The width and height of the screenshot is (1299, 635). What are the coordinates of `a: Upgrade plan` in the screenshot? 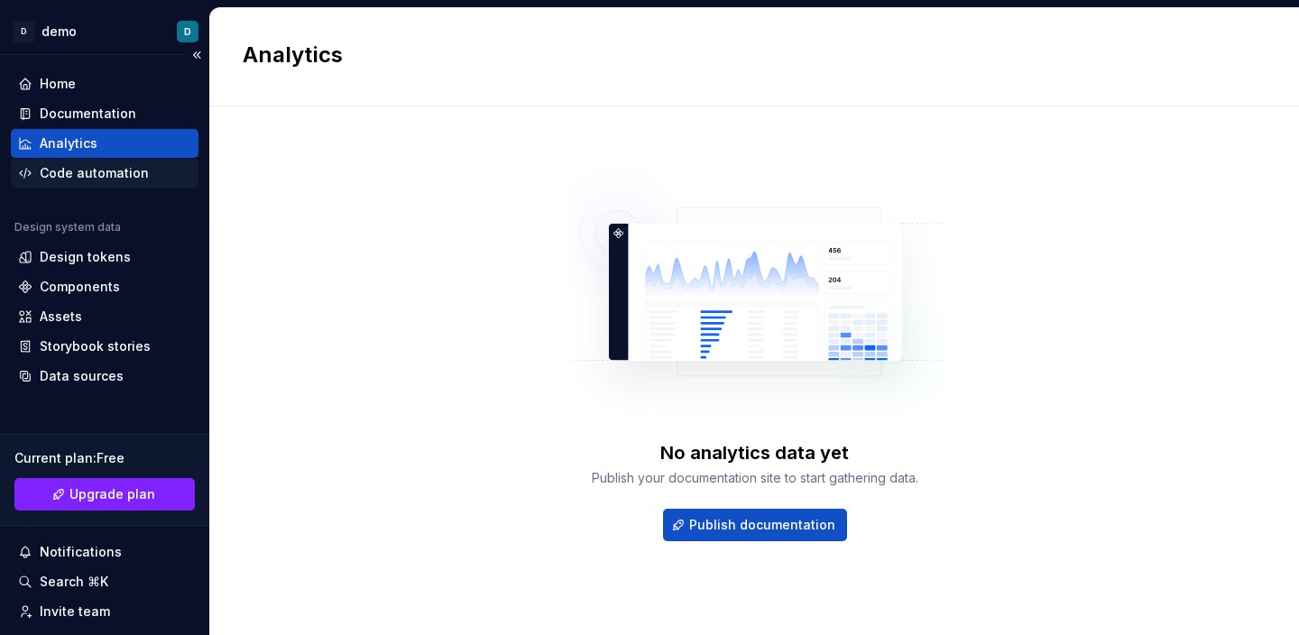 It's located at (105, 494).